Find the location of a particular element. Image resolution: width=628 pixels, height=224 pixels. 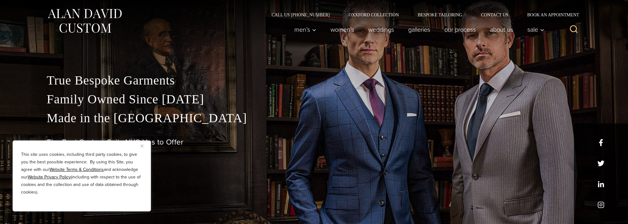

a: Oxxford Collection is located at coordinates (374, 15).